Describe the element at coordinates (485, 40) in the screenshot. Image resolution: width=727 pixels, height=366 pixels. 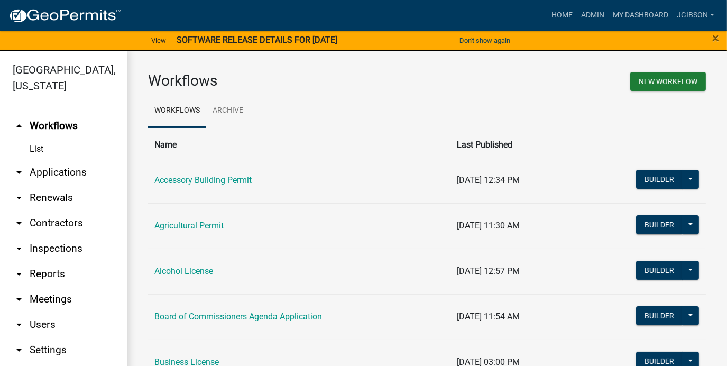
I see `button: Don't show again` at that location.